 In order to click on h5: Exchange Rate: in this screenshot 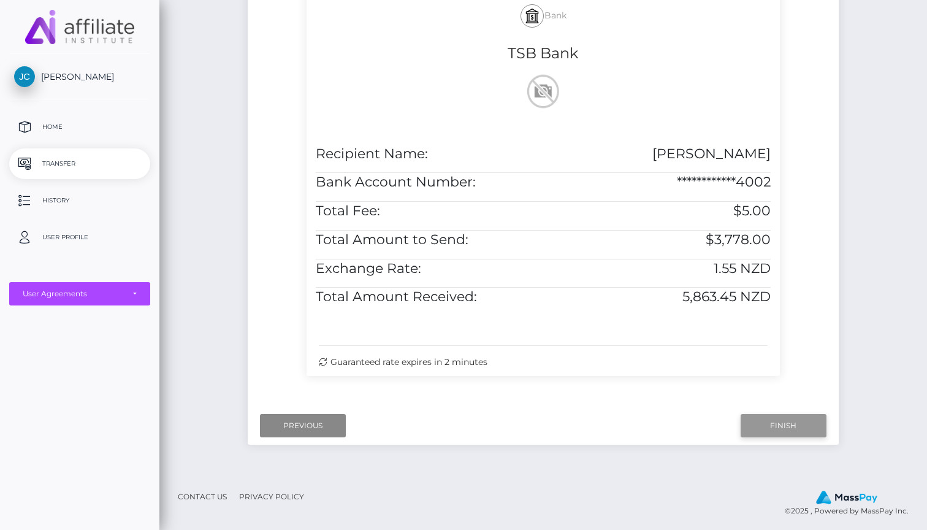, I will do `click(425, 268)`.